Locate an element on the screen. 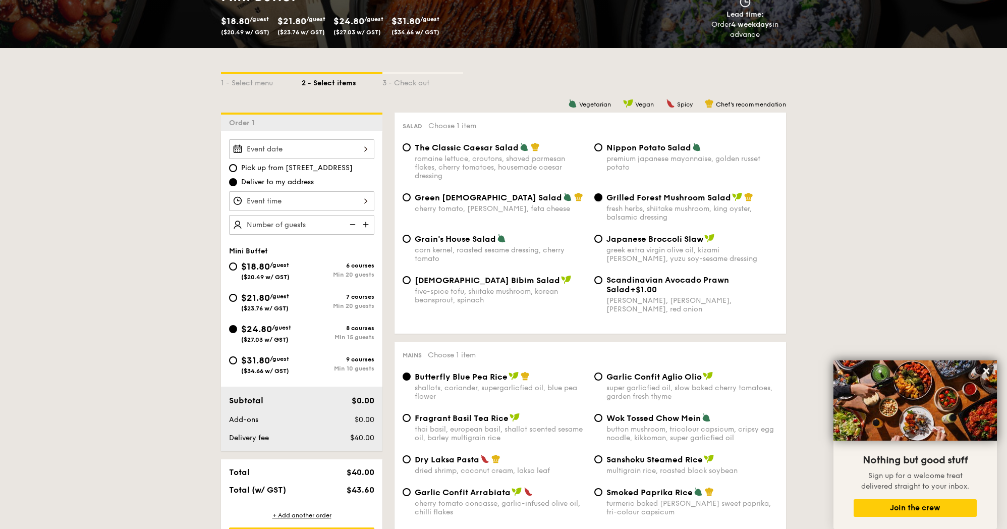 The image size is (1007, 529). div: 8 courses is located at coordinates (338, 328).